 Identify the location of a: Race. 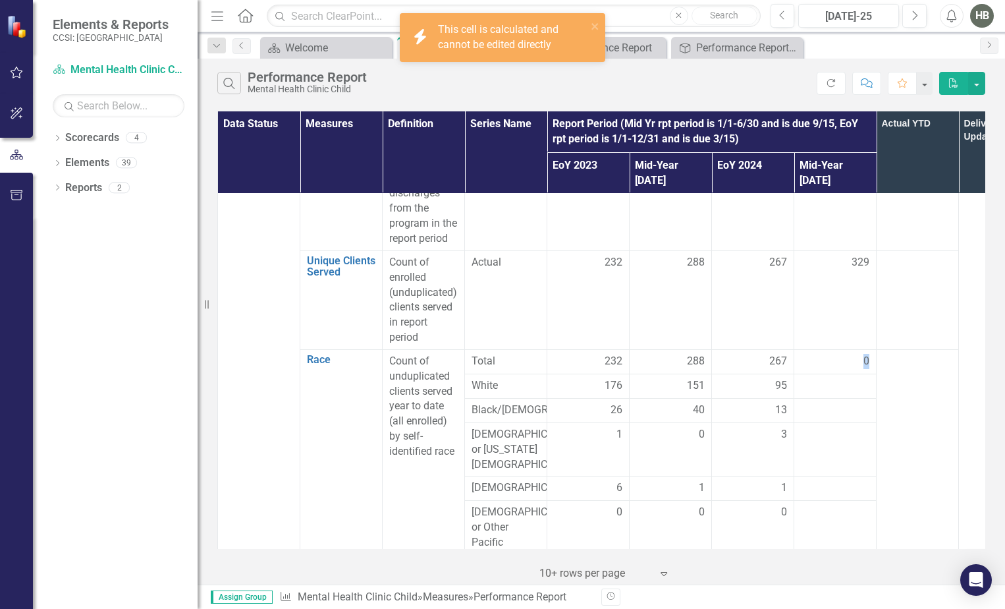
(341, 360).